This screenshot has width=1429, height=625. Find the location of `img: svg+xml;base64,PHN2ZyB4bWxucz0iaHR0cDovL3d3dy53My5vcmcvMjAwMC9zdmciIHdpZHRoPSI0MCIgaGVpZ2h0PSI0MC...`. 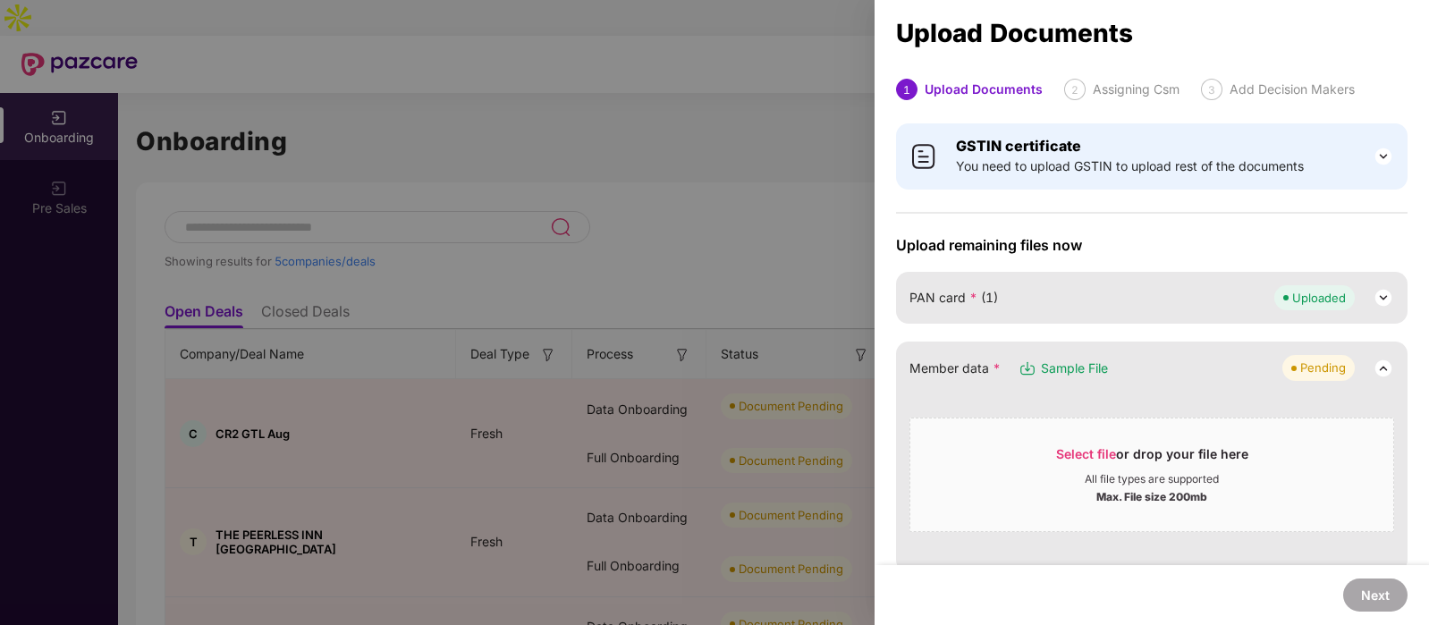

img: svg+xml;base64,PHN2ZyB4bWxucz0iaHR0cDovL3d3dy53My5vcmcvMjAwMC9zdmciIHdpZHRoPSI0MCIgaGVpZ2h0PSI0MC... is located at coordinates (924, 157).